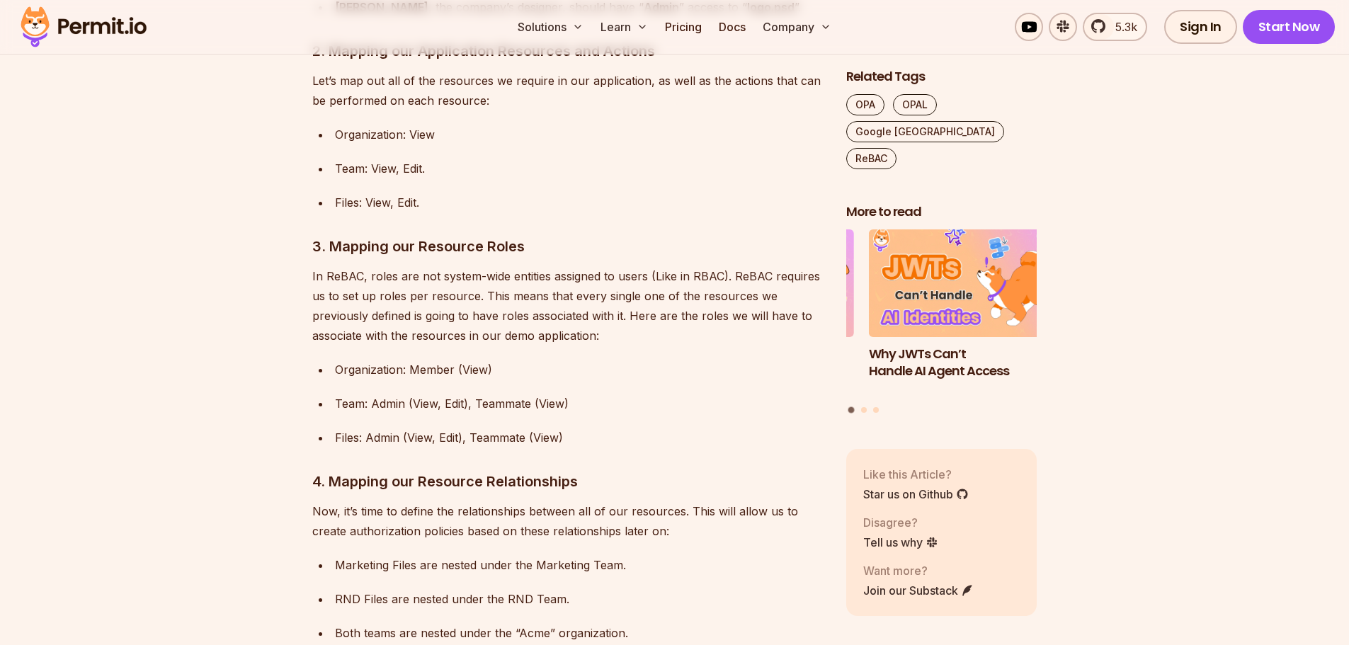  What do you see at coordinates (579, 633) in the screenshot?
I see `p: Both teams are nested under the “Acme” organization.` at bounding box center [579, 633].